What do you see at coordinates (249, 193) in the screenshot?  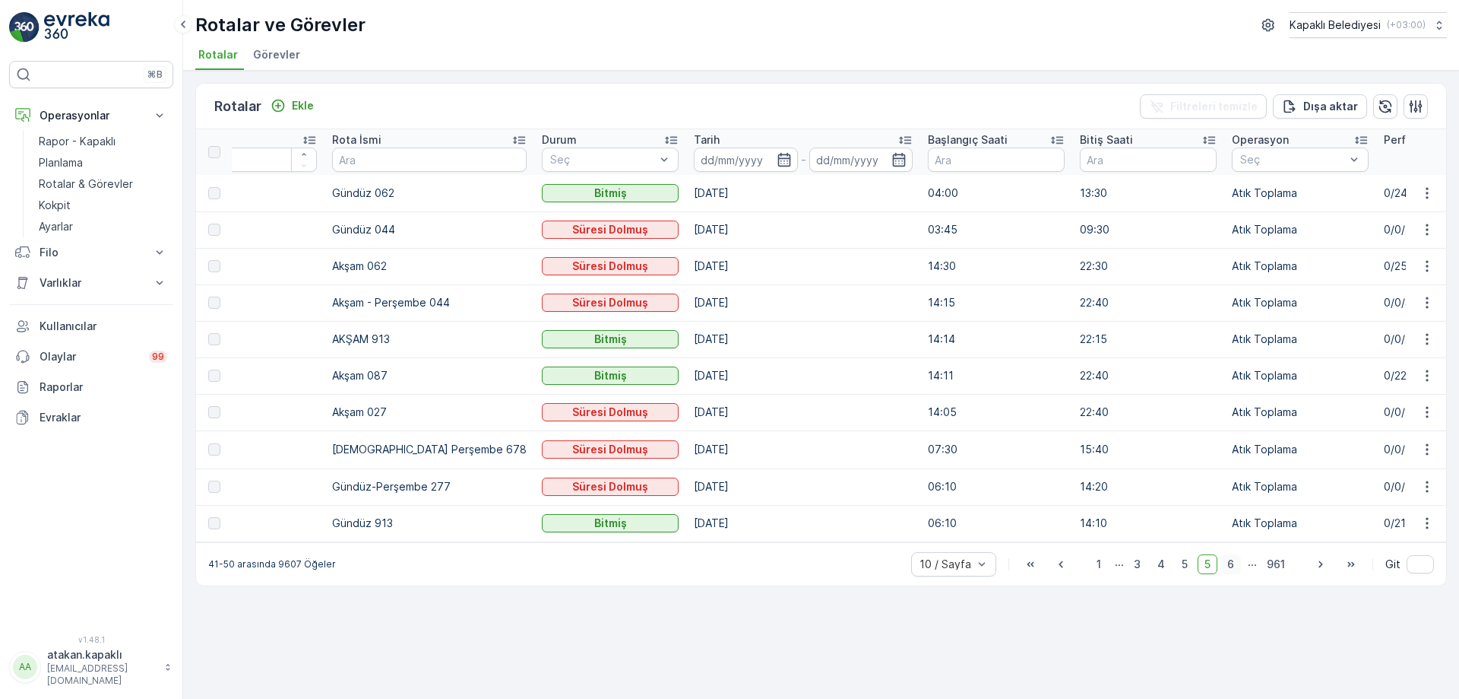 I see `span: 217285` at bounding box center [249, 193].